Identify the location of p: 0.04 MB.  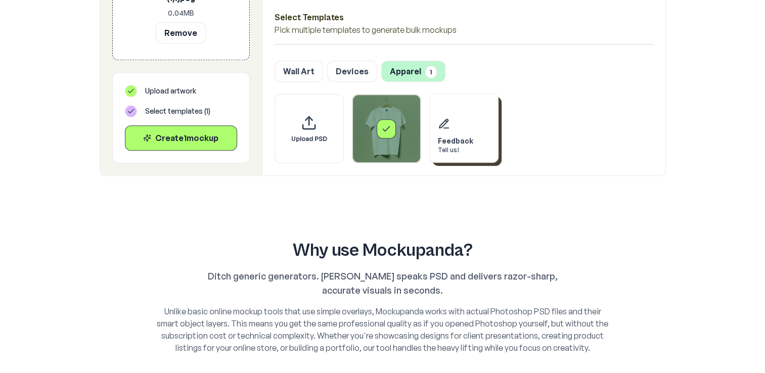
(181, 13).